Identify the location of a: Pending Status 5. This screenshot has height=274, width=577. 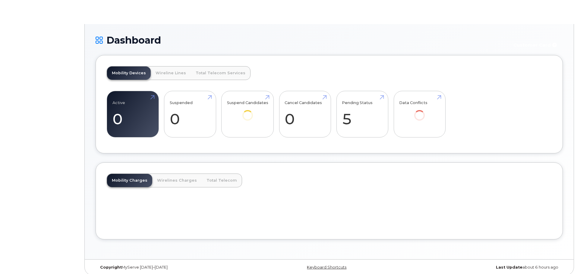
(362, 114).